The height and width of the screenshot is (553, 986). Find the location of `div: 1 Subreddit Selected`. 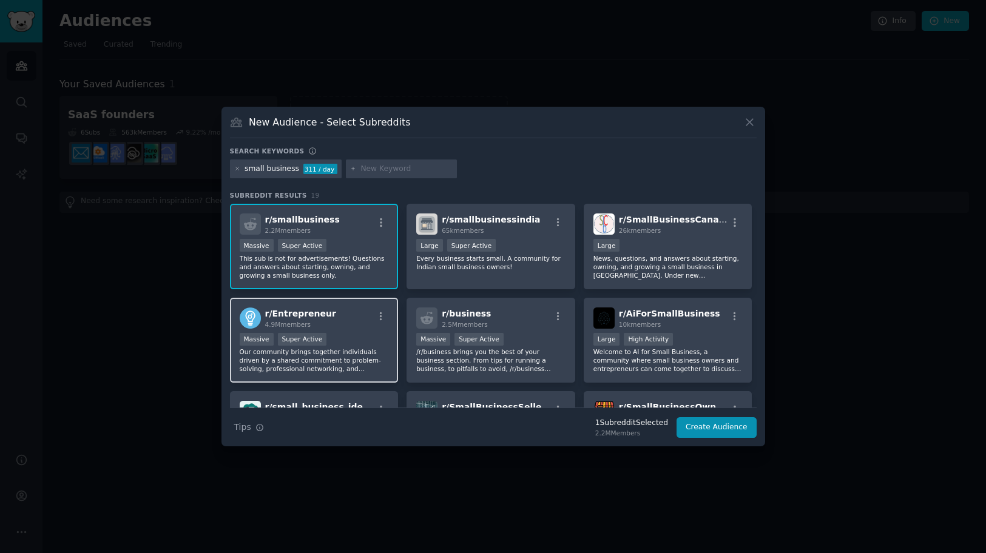

div: 1 Subreddit Selected is located at coordinates (631, 423).